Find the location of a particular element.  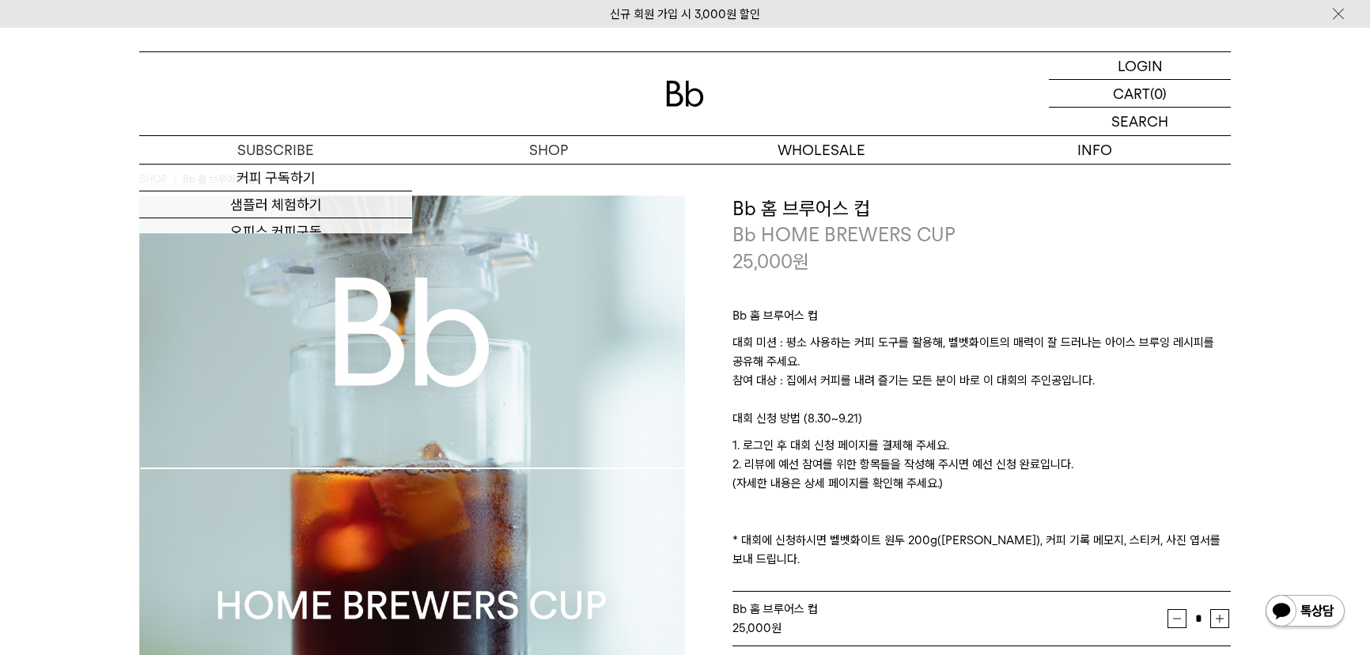

p: WHOLESALE is located at coordinates (821, 150).